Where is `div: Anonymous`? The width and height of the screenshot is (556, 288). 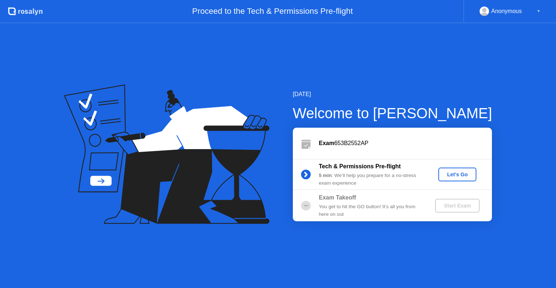
div: Anonymous is located at coordinates (507, 11).